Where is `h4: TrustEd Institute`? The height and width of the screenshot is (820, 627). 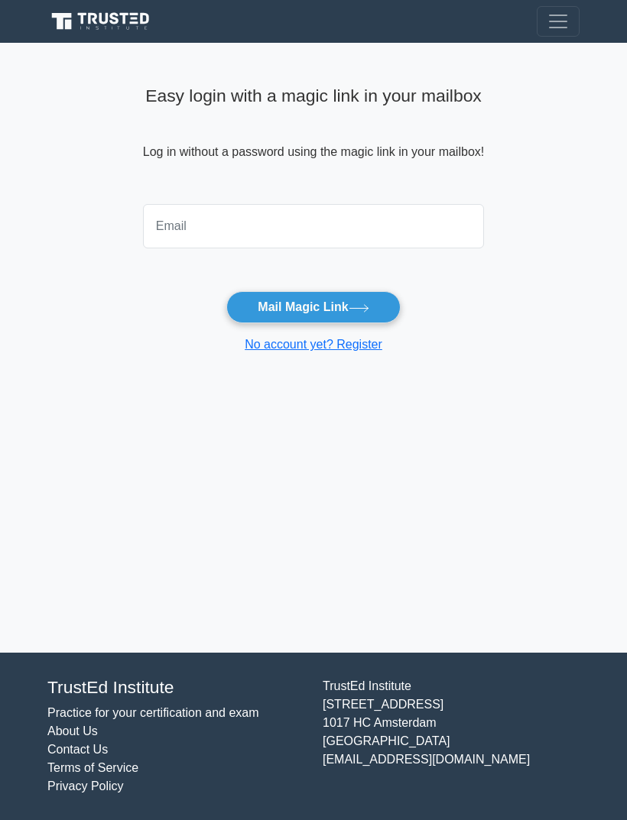
h4: TrustEd Institute is located at coordinates (176, 687).